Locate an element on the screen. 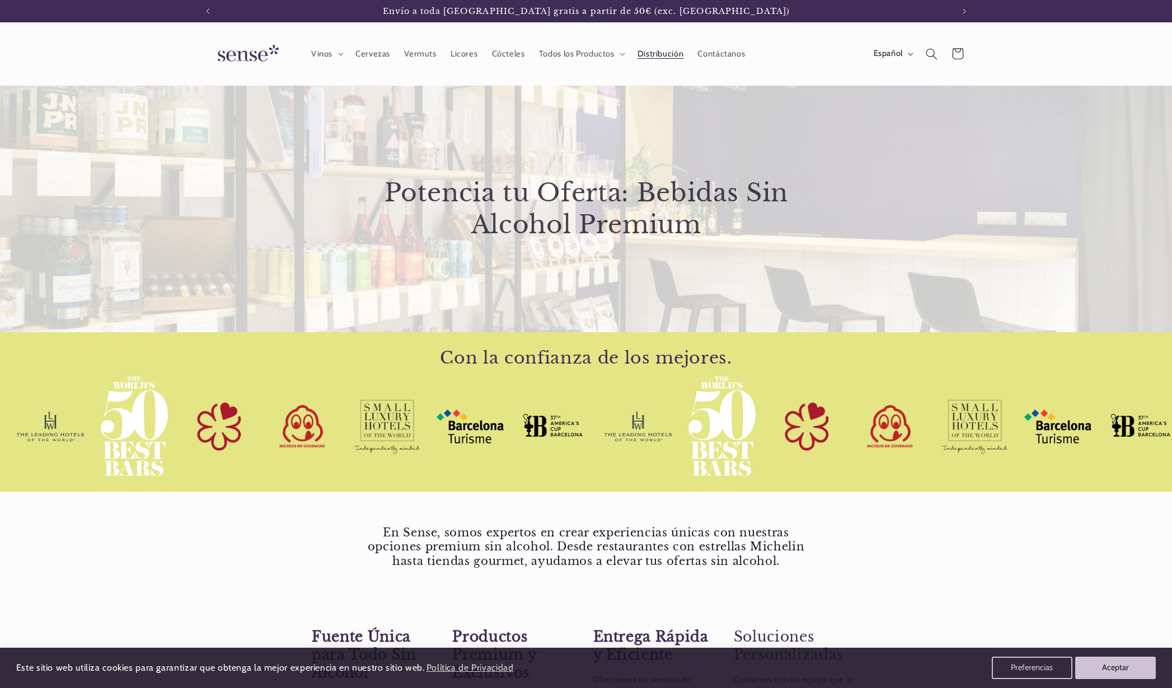  button: Español is located at coordinates (892, 54).